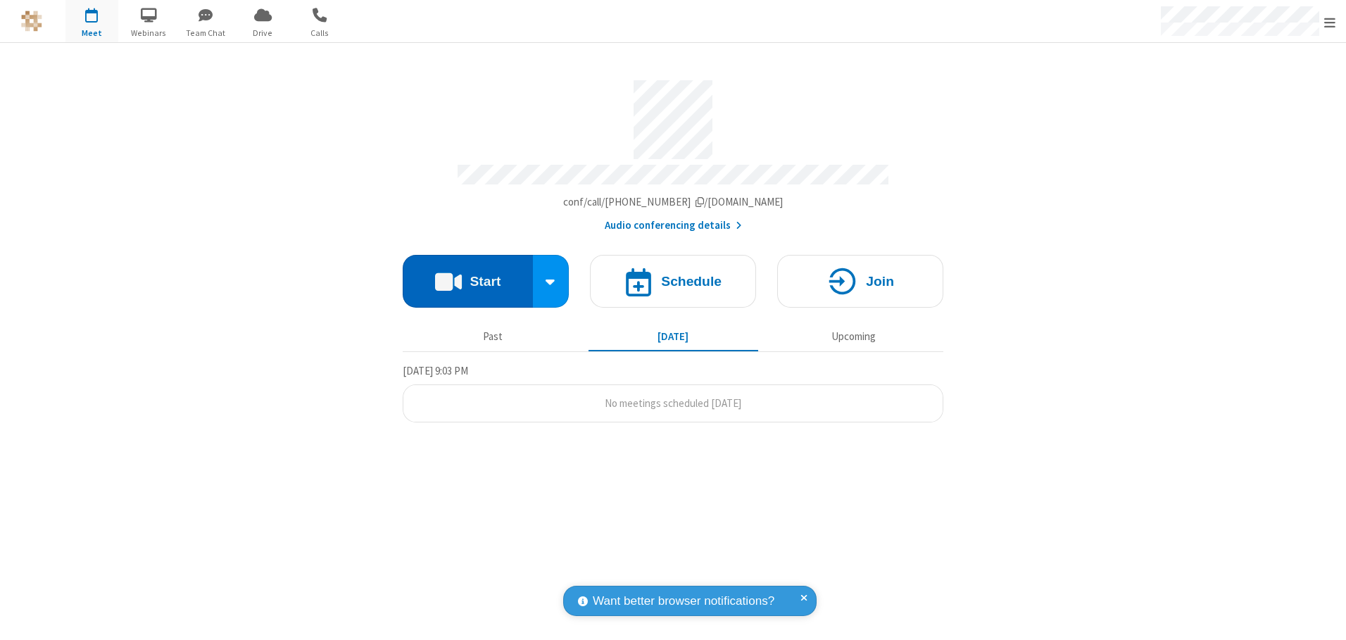 The width and height of the screenshot is (1346, 640). I want to click on h4: Start, so click(485, 281).